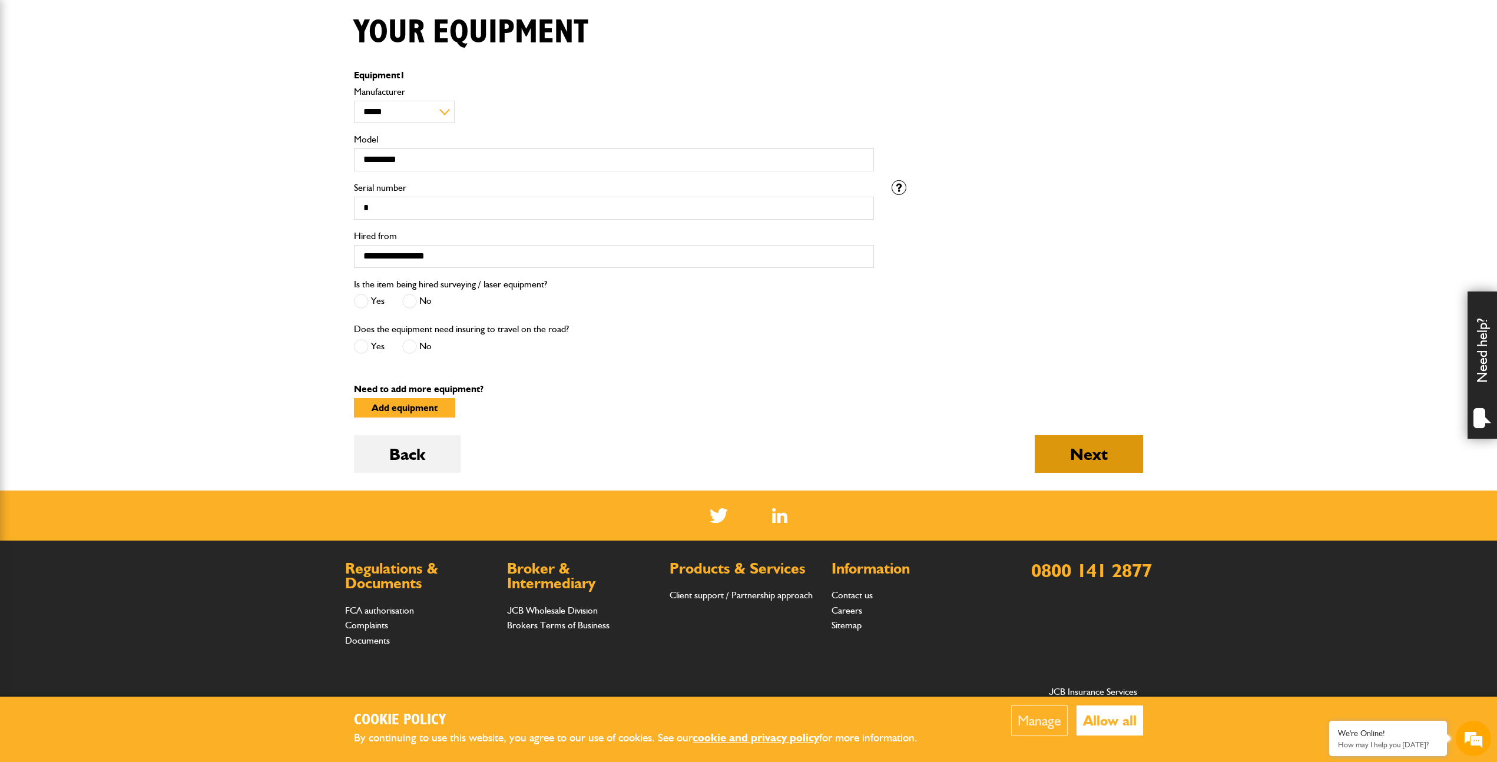 The height and width of the screenshot is (762, 1497). What do you see at coordinates (35, 74) in the screenshot?
I see `img: d_20077148190_company_1631870298795_20077148190` at bounding box center [35, 74].